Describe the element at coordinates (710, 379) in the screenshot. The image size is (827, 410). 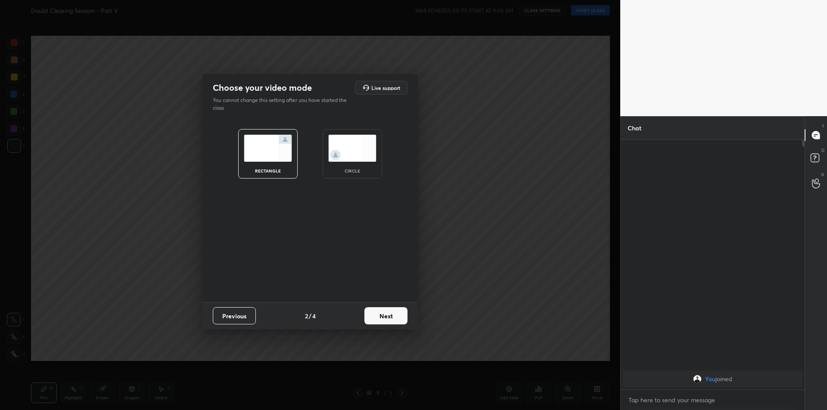
I see `span: You` at that location.